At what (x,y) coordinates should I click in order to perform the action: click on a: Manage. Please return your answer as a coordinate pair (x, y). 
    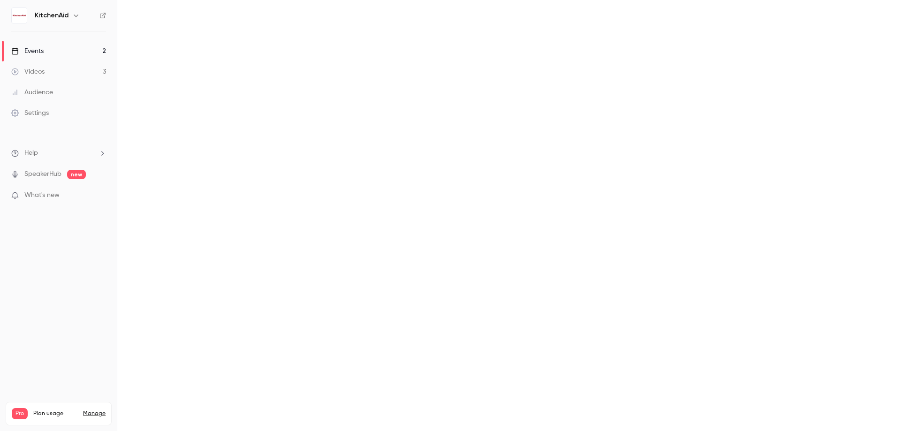
    Looking at the image, I should click on (94, 414).